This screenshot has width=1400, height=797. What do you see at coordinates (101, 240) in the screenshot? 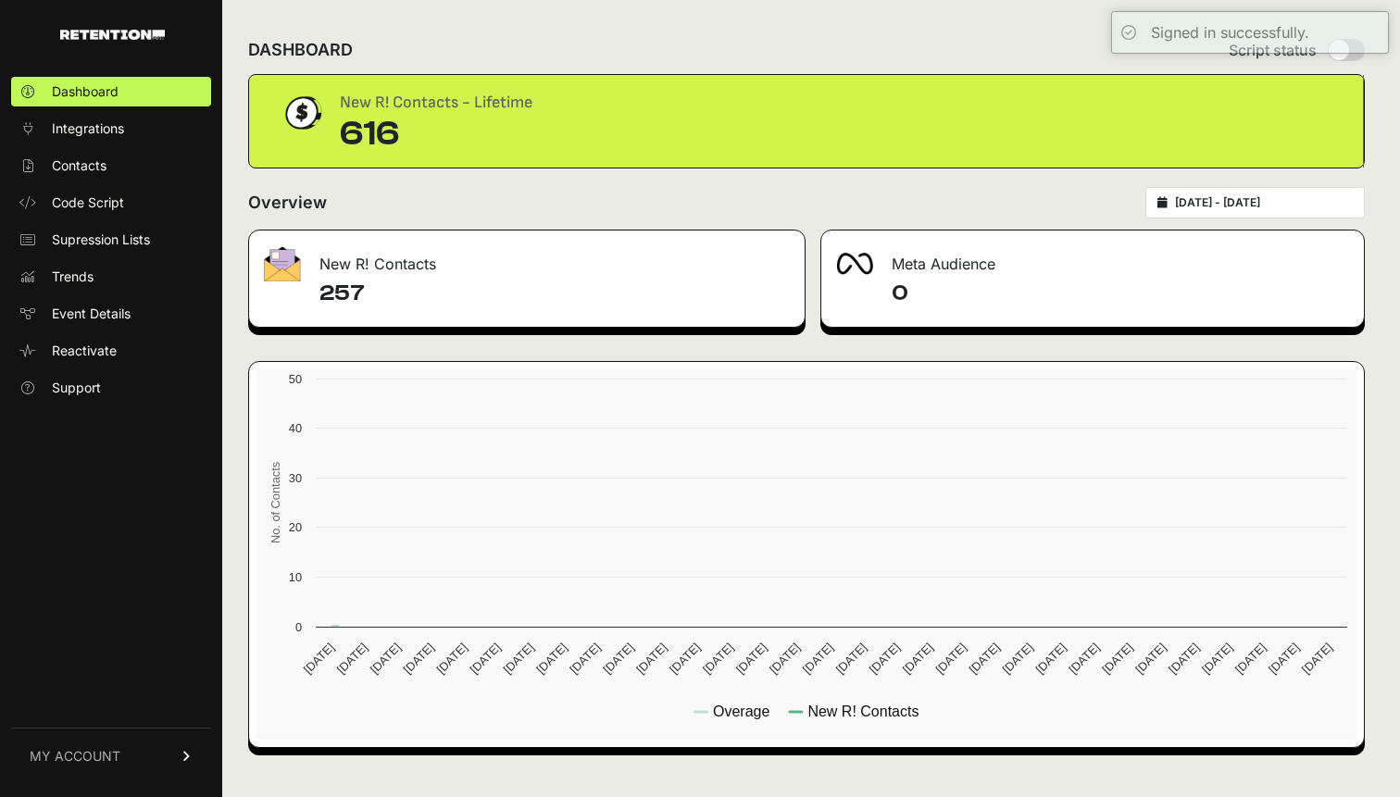
I see `span: Supression Lists` at bounding box center [101, 240].